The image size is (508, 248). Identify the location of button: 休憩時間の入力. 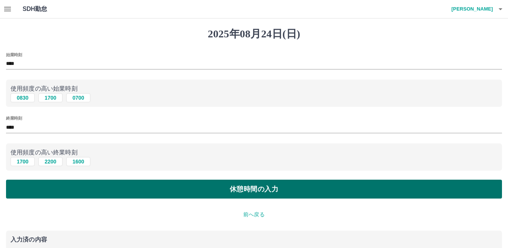
(254, 189).